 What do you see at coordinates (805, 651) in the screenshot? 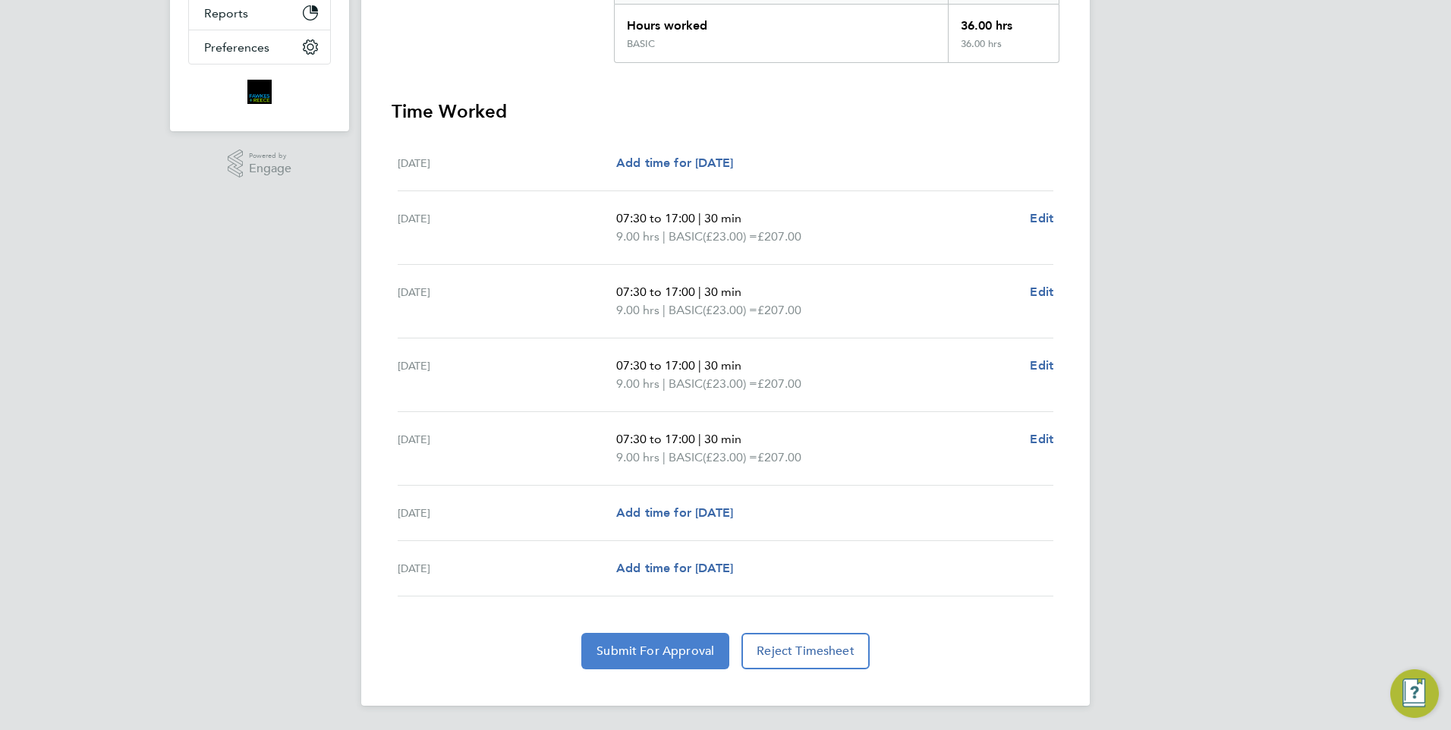
I see `button: Reject Timesheet` at bounding box center [805, 651].